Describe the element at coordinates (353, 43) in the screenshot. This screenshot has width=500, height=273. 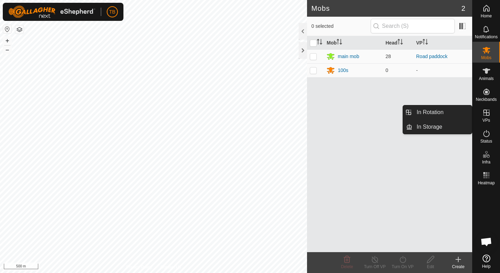
I see `th: Mob` at that location.